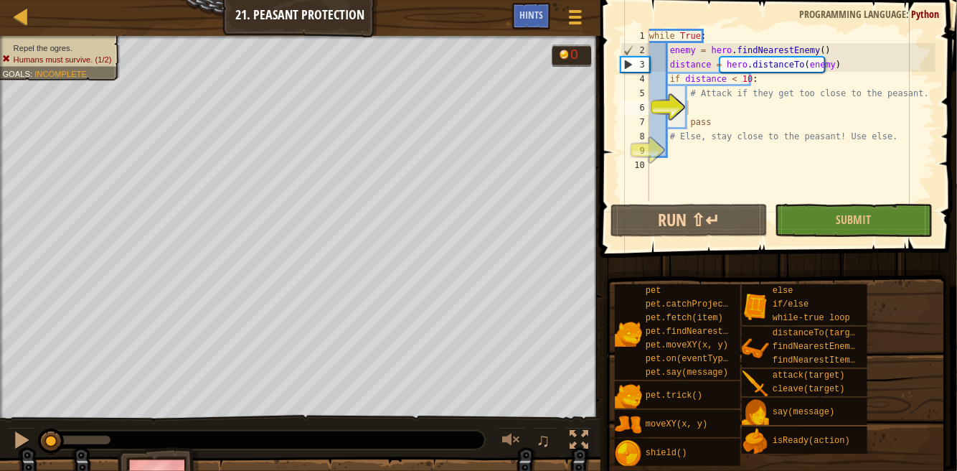  I want to click on button: Adjust volume, so click(511, 441).